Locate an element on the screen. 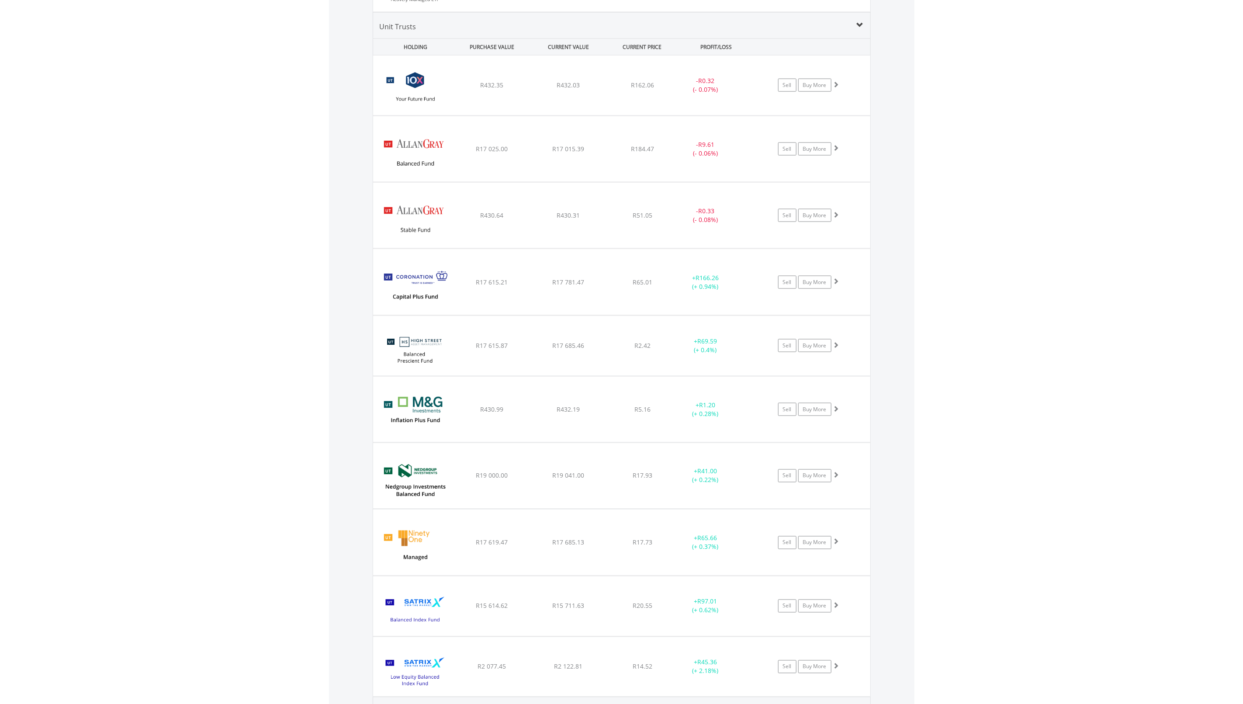 The width and height of the screenshot is (1243, 704). span: R97.01 is located at coordinates (707, 601).